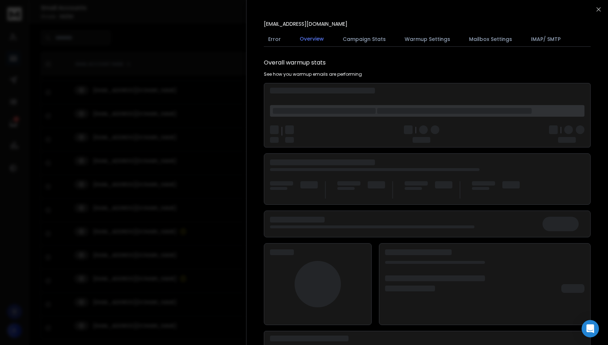  I want to click on button: Campaign Stats, so click(364, 39).